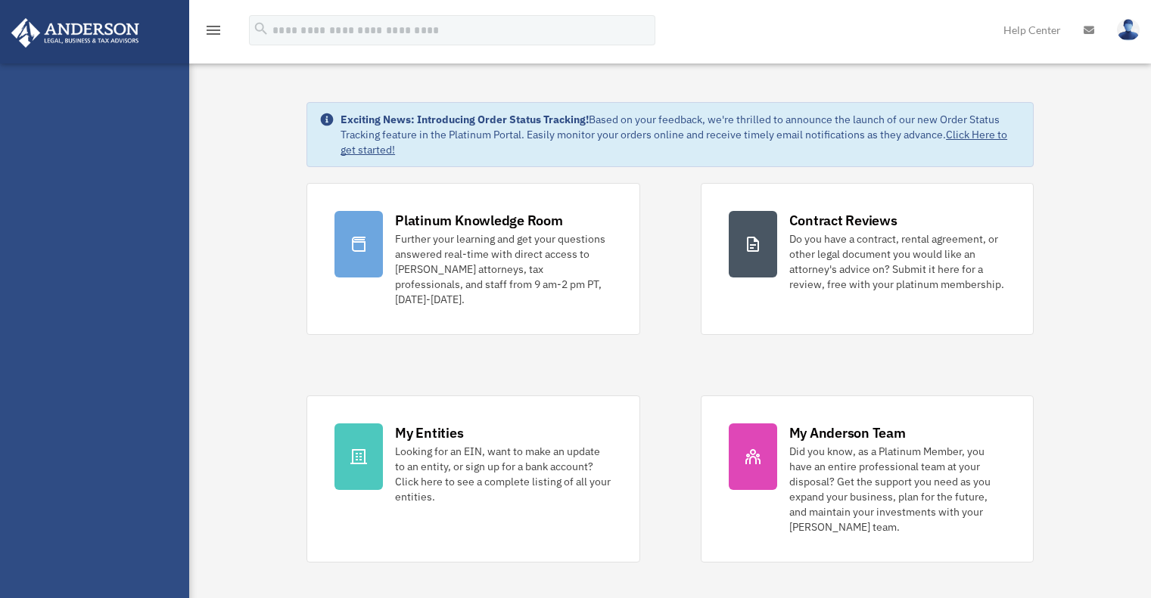  Describe the element at coordinates (473, 479) in the screenshot. I see `a: My Entities Looking for an EIN, want to make an update to an entity, or sign up for a bank accoun...` at that location.